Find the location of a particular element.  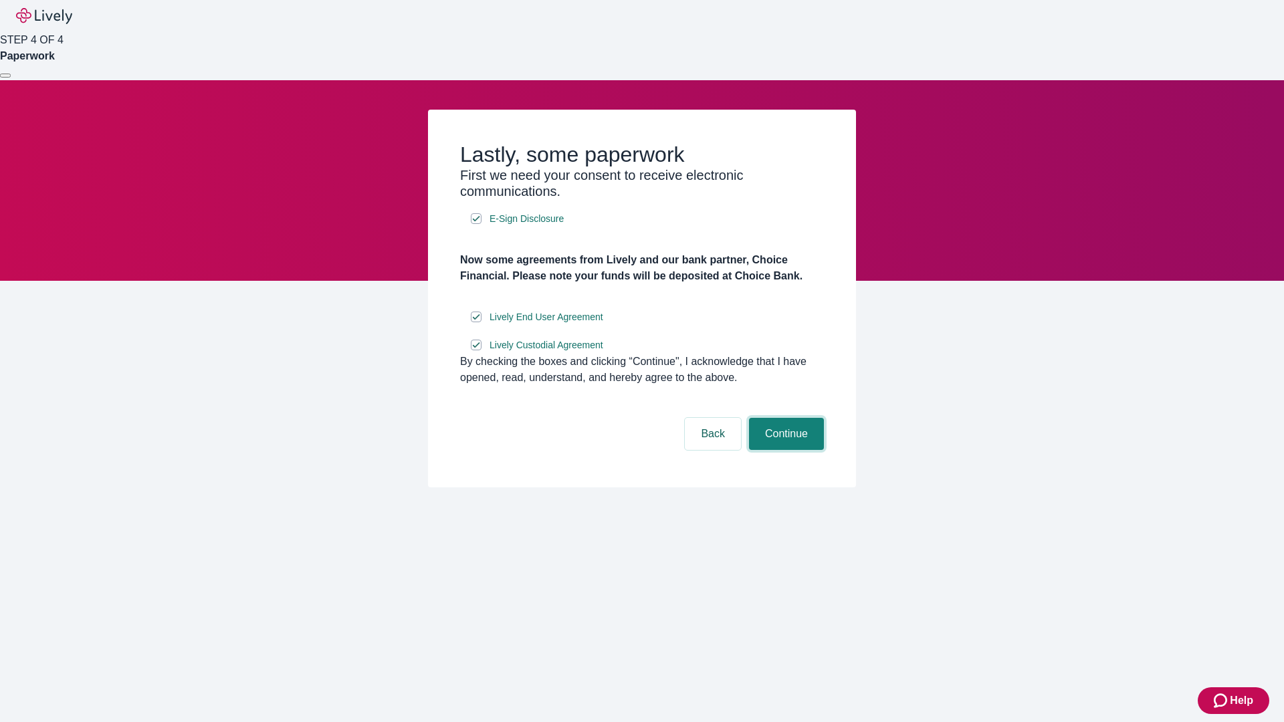

h2: Lastly, some paperwork is located at coordinates (642, 155).